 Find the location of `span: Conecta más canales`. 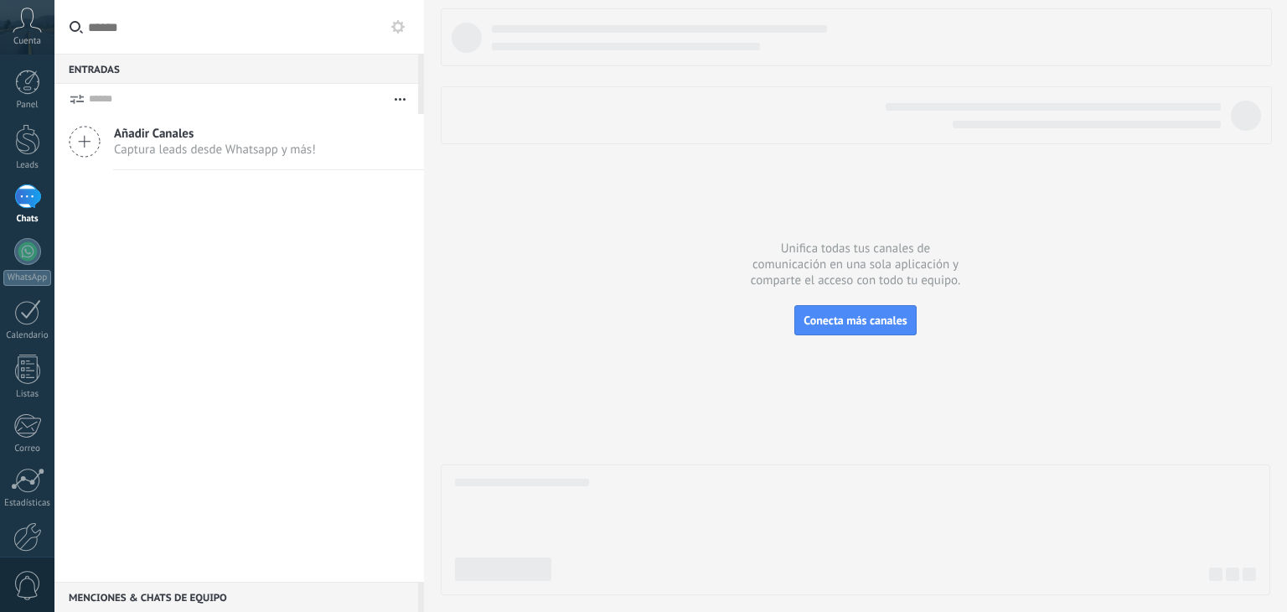

span: Conecta más canales is located at coordinates (855, 320).